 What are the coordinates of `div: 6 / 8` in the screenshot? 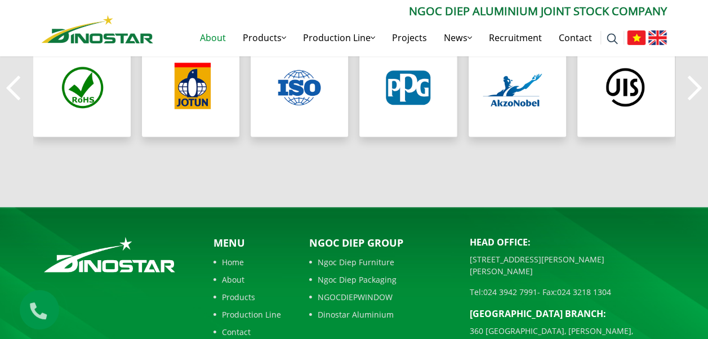 It's located at (625, 87).